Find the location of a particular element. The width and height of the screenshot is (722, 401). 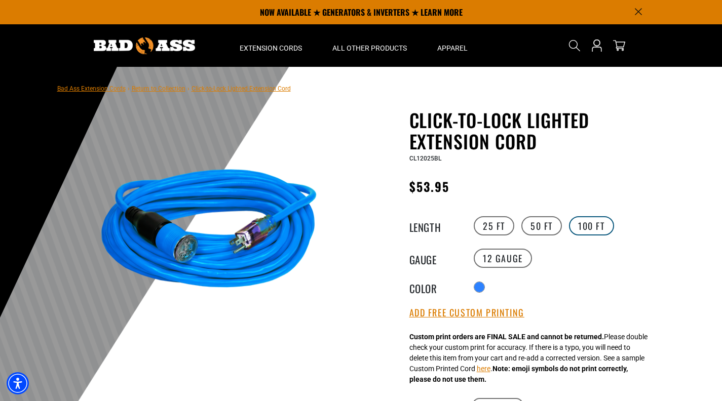

label: 12 Gauge is located at coordinates (503, 258).